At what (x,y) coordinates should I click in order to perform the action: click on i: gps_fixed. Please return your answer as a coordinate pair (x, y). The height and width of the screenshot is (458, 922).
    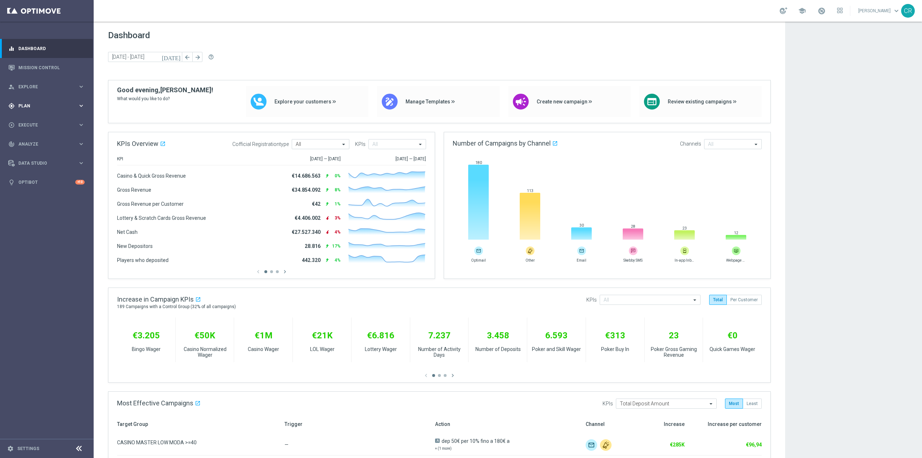
    Looking at the image, I should click on (12, 106).